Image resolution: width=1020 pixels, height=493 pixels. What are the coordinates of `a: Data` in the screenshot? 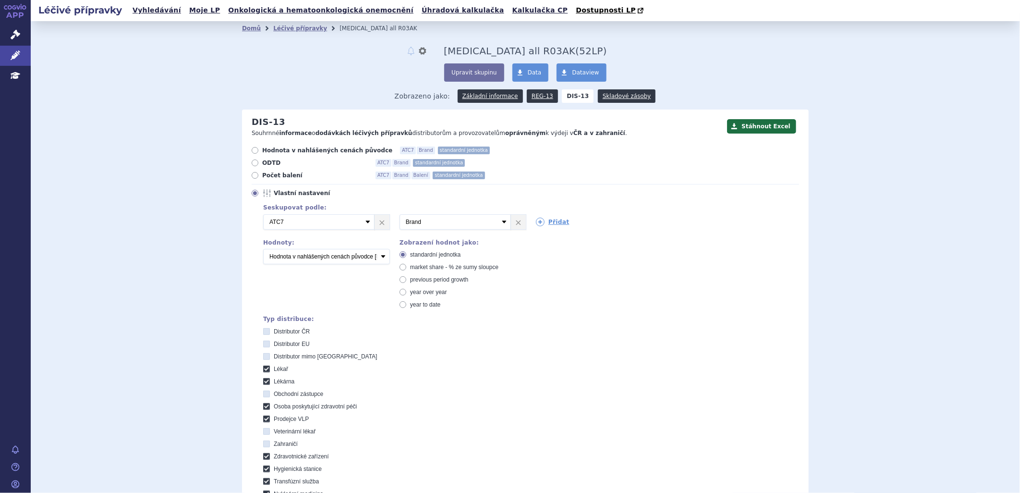 It's located at (531, 72).